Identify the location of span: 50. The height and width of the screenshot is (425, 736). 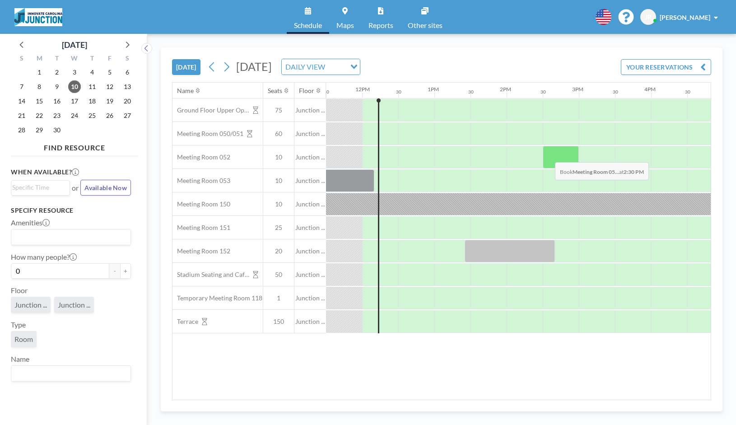
(279, 274).